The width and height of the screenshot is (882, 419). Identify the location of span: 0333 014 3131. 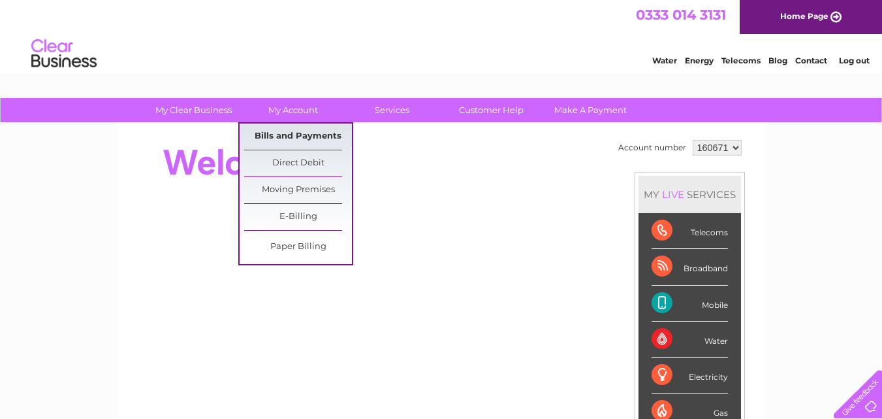
(681, 14).